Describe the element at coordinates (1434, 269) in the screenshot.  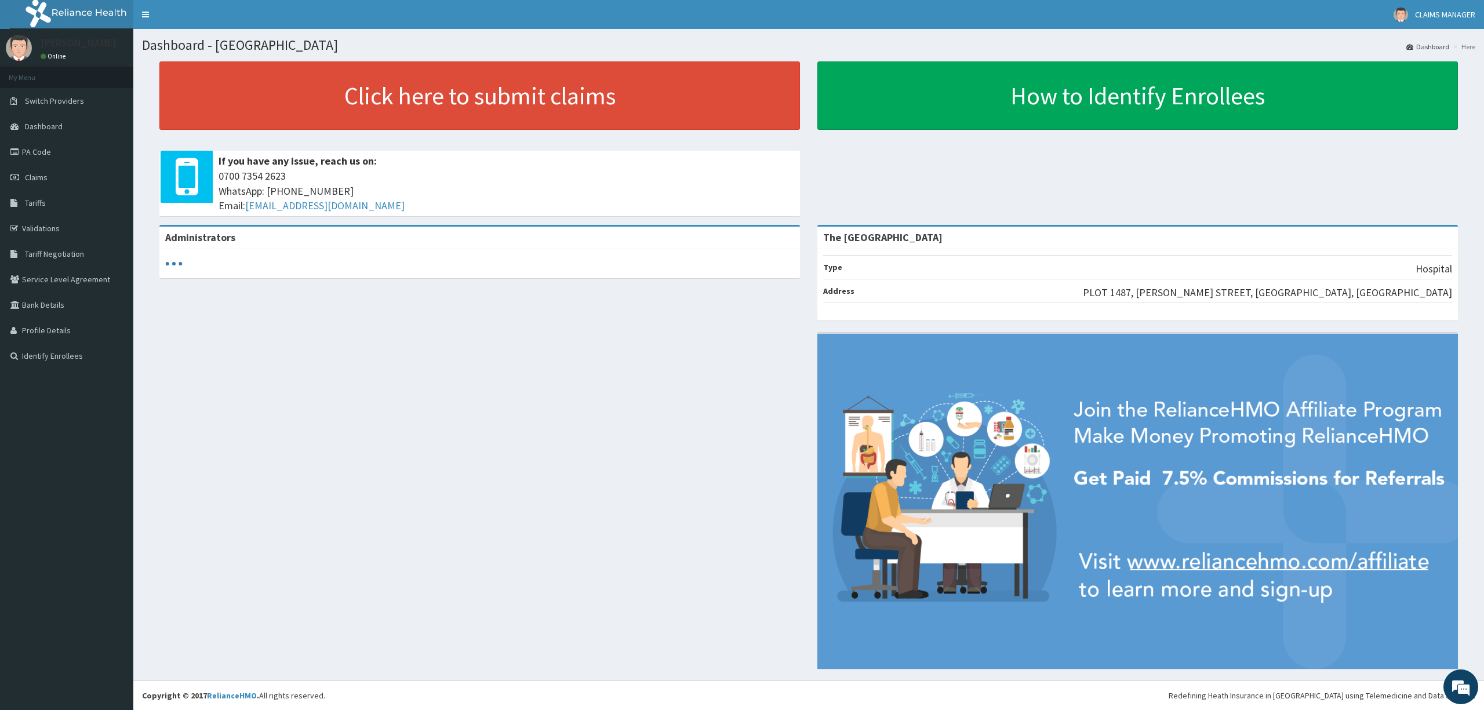
I see `p: Hospital` at that location.